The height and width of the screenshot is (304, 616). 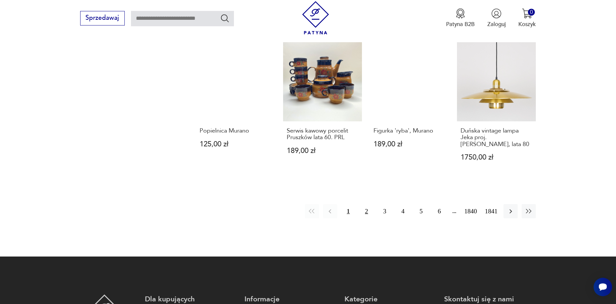 What do you see at coordinates (225, 18) in the screenshot?
I see `button: Szukaj` at bounding box center [225, 18].